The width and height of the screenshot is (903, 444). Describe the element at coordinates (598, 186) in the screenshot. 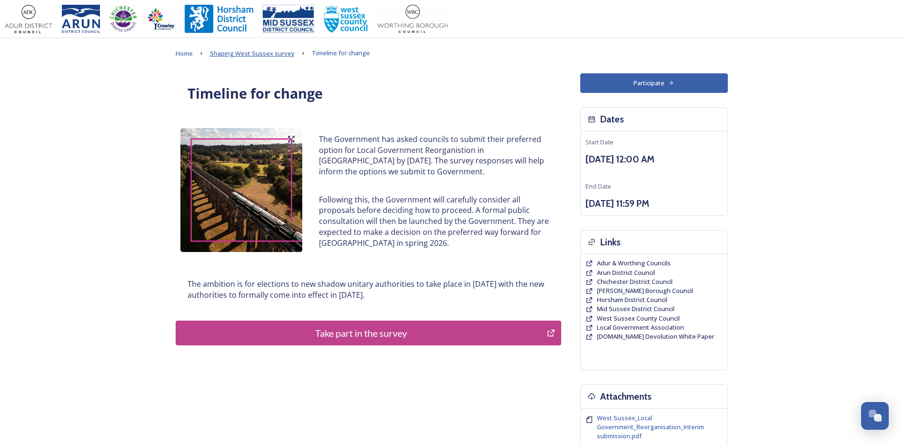

I see `span: End Date` at that location.